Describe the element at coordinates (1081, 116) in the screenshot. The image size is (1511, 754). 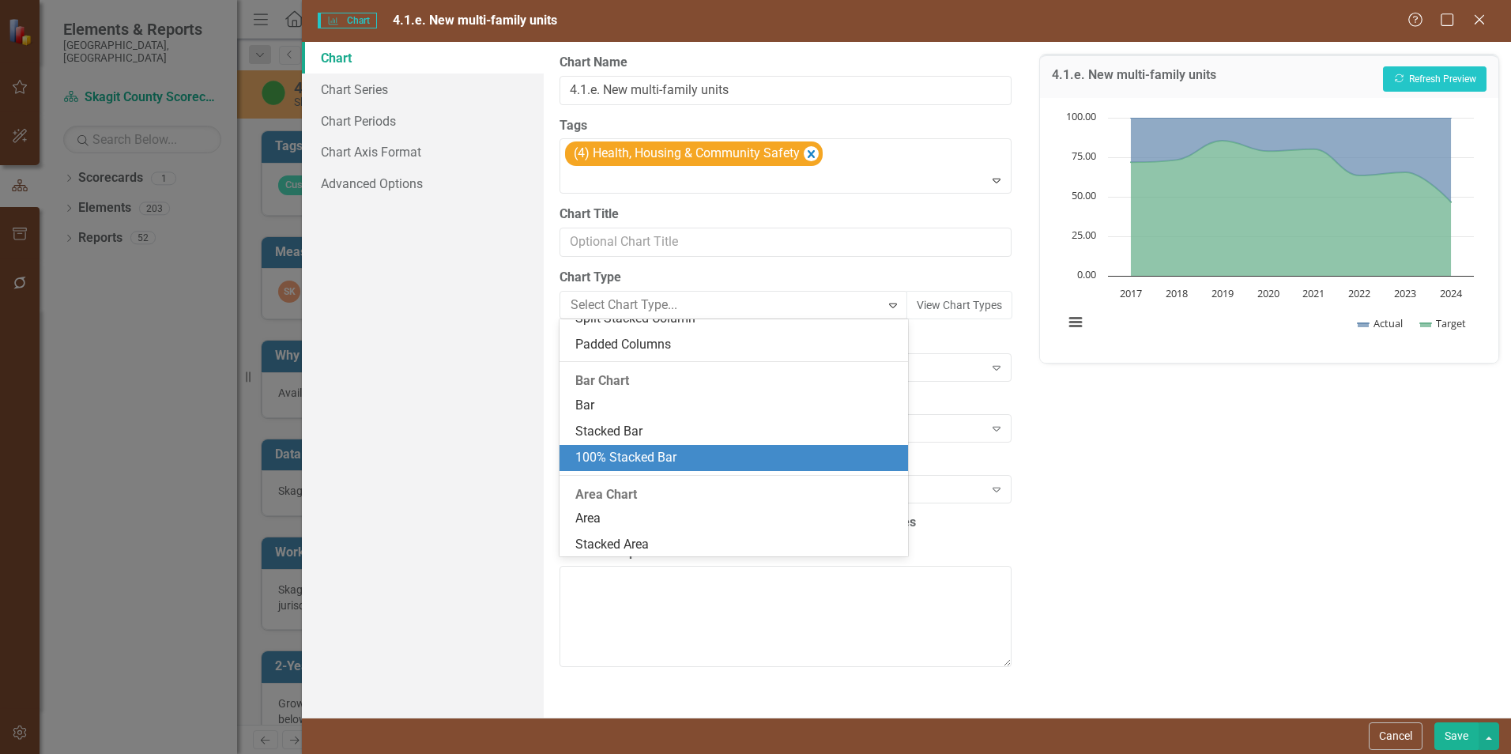
I see `text: 100.00` at that location.